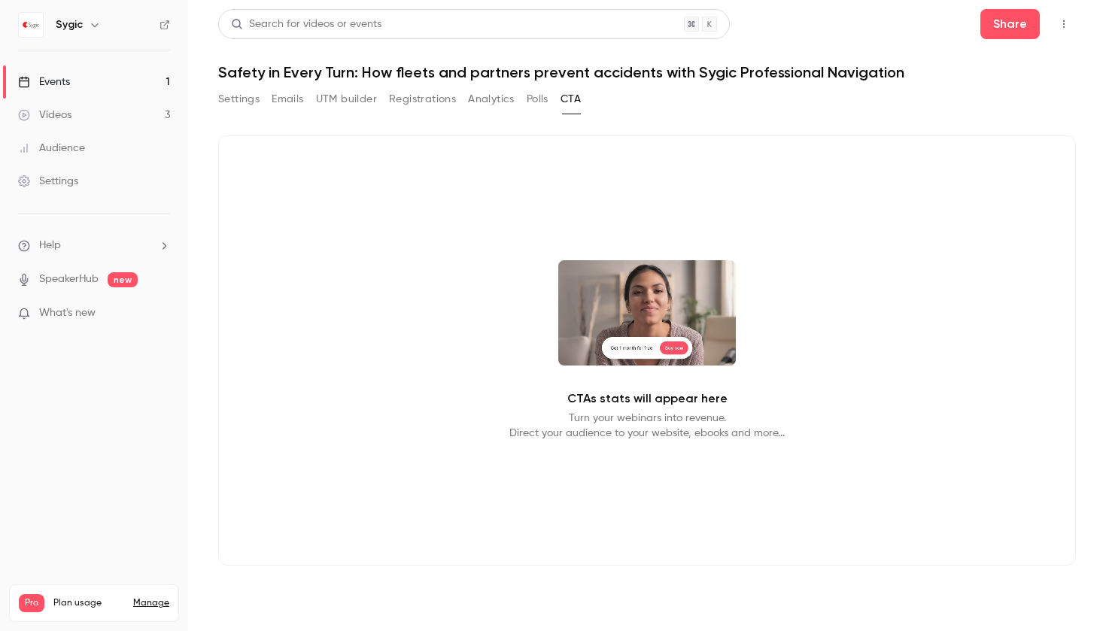  What do you see at coordinates (239, 99) in the screenshot?
I see `button: Settings` at bounding box center [239, 99].